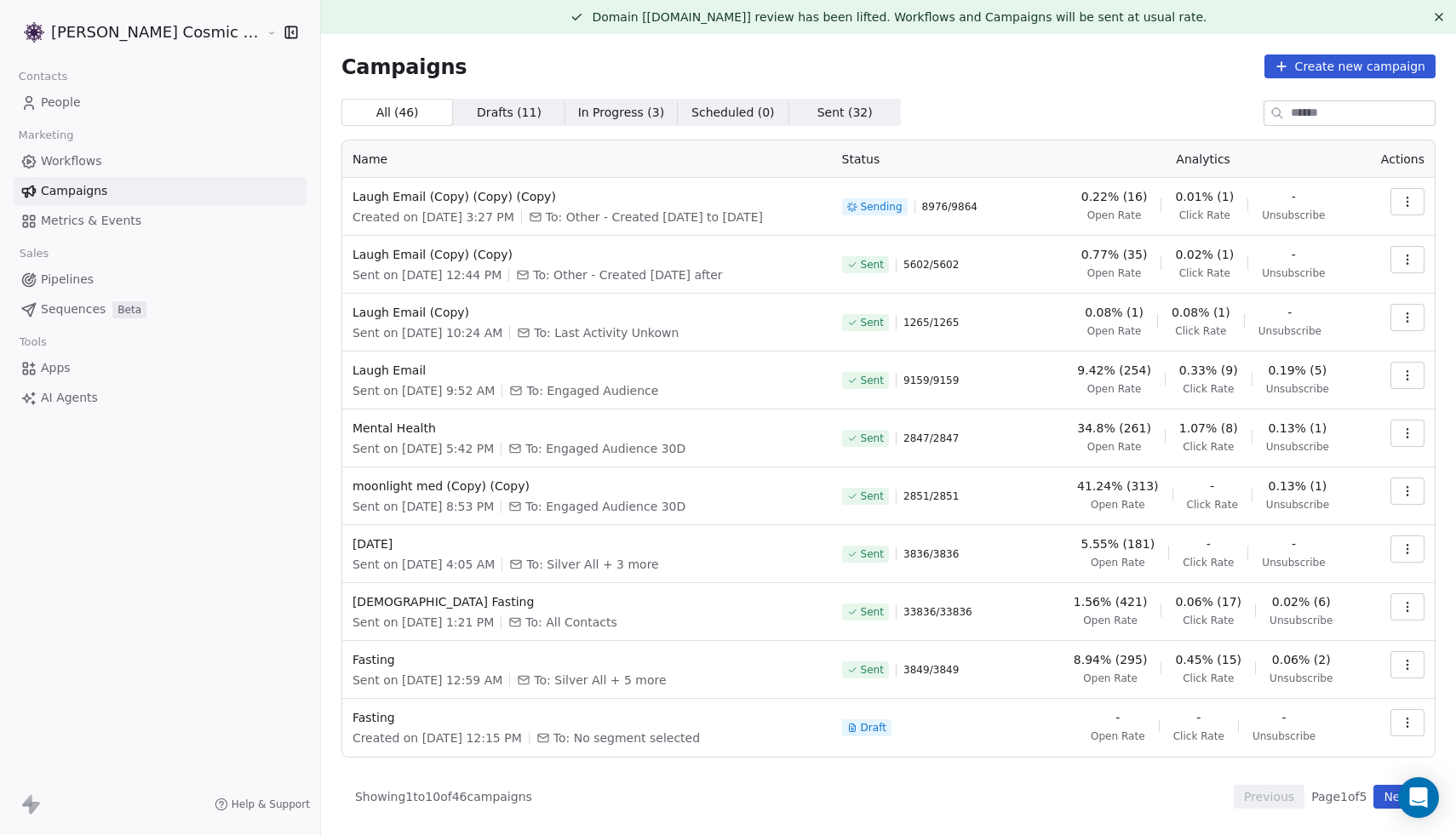 The image size is (1456, 835). Describe the element at coordinates (67, 279) in the screenshot. I see `span: Pipelines` at that location.